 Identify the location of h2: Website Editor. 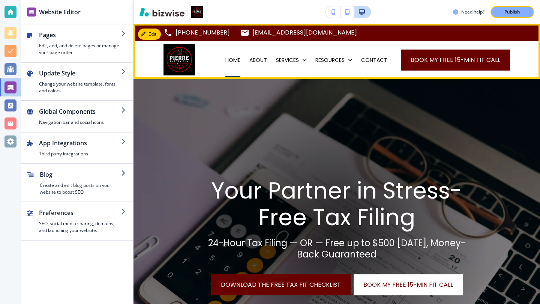
(60, 12).